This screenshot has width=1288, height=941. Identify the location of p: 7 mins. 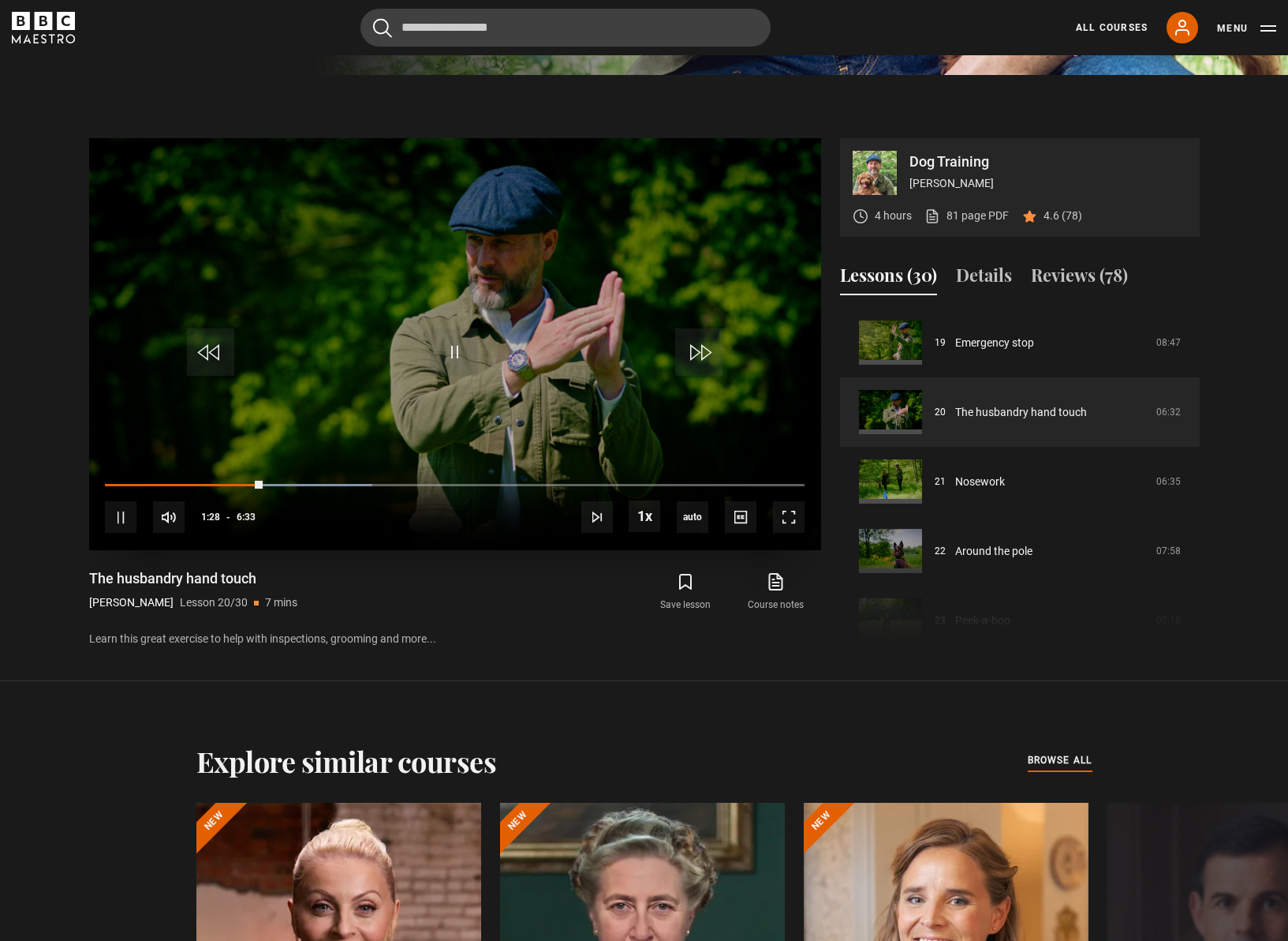
(281, 602).